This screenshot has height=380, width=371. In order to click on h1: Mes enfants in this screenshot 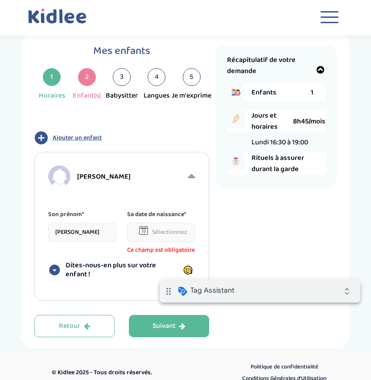, I will do `click(122, 51)`.